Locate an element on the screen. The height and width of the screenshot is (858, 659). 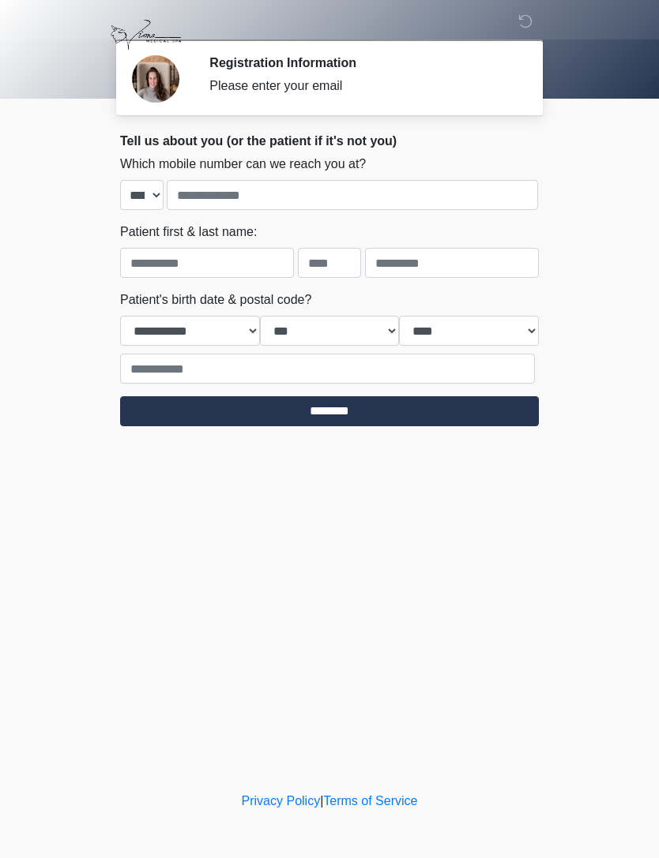
a: Privacy Policy is located at coordinates (281, 801).